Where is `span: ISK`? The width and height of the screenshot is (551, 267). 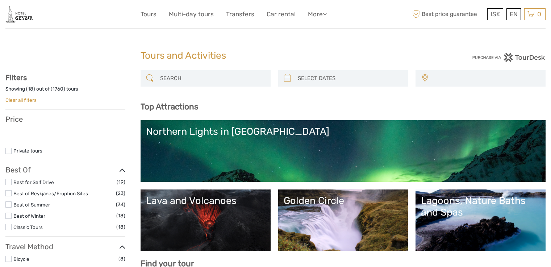
span: ISK is located at coordinates (495, 14).